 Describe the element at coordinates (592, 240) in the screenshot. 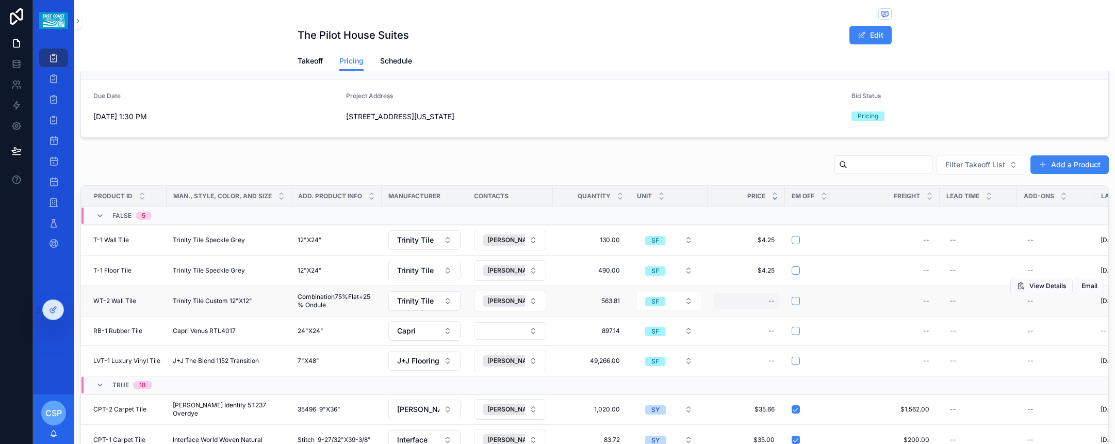

I see `span: 130.00` at that location.